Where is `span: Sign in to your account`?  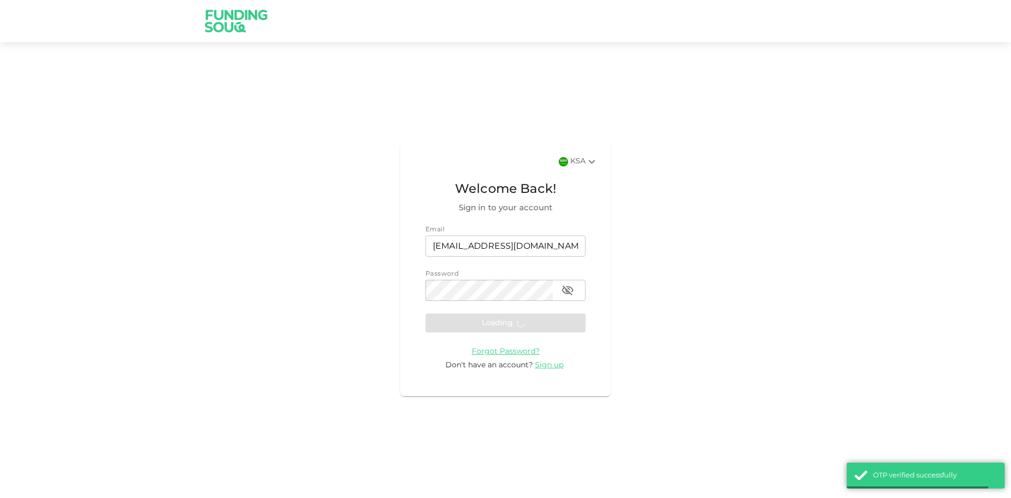 span: Sign in to your account is located at coordinates (505, 208).